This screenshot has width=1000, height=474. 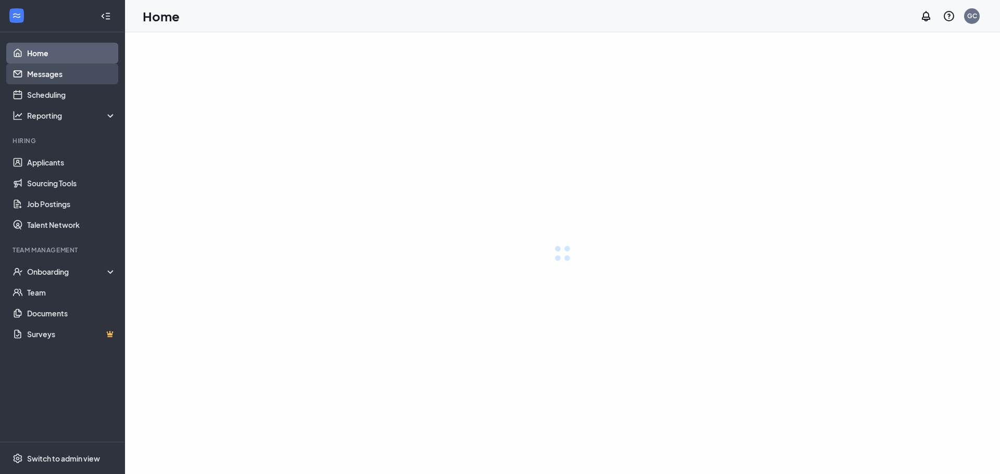 I want to click on a: Talent Network, so click(x=71, y=225).